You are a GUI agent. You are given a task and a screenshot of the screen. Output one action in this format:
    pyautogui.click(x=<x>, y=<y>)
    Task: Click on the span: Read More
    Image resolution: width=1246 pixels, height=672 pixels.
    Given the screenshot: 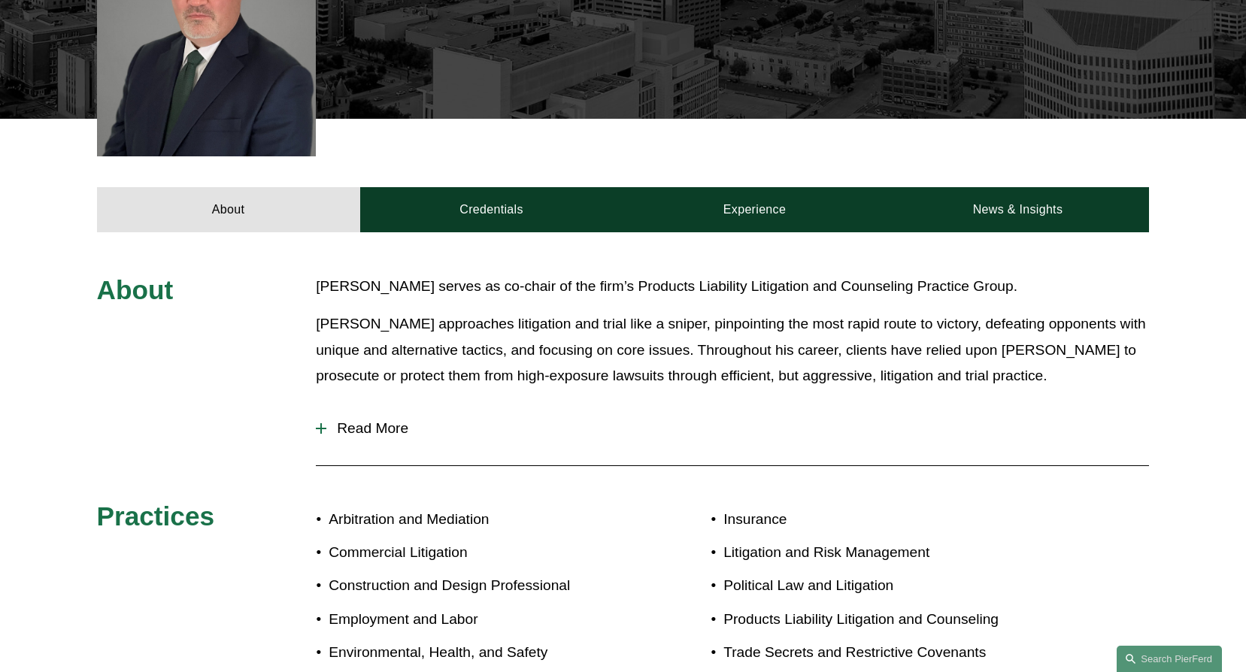 What is the action you would take?
    pyautogui.click(x=738, y=429)
    